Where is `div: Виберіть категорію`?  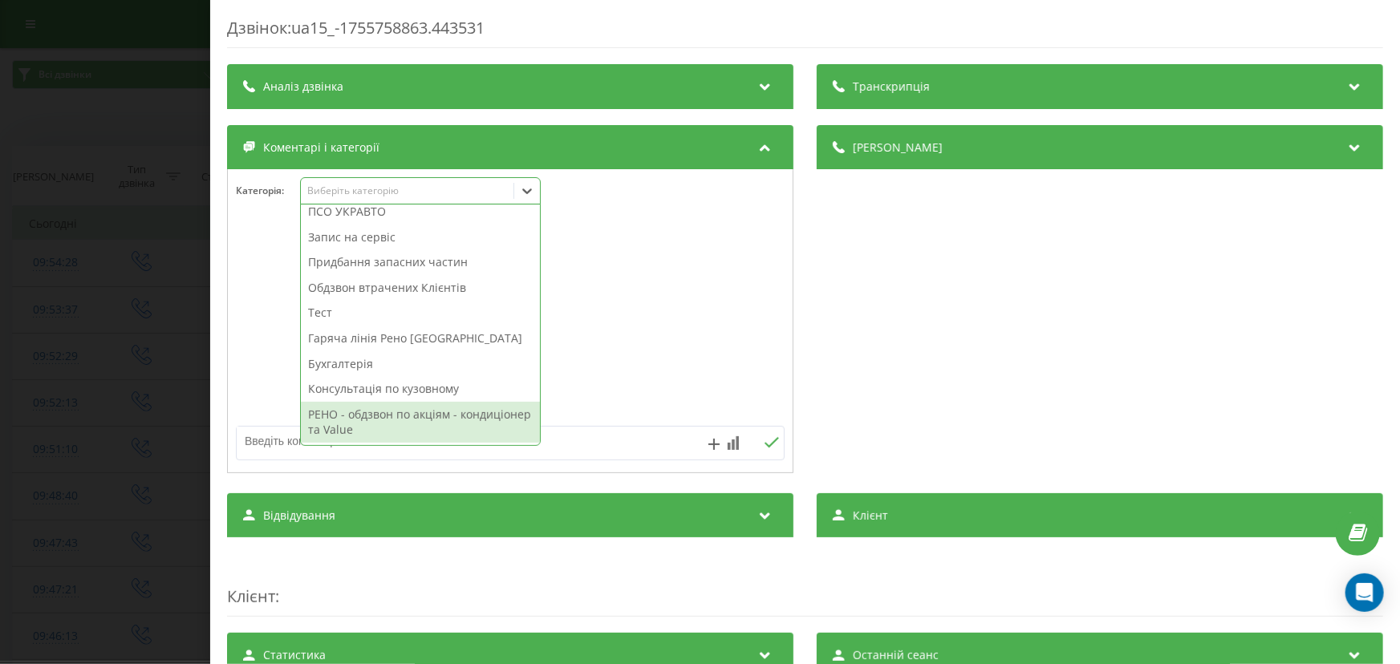 div: Виберіть категорію is located at coordinates (407, 191).